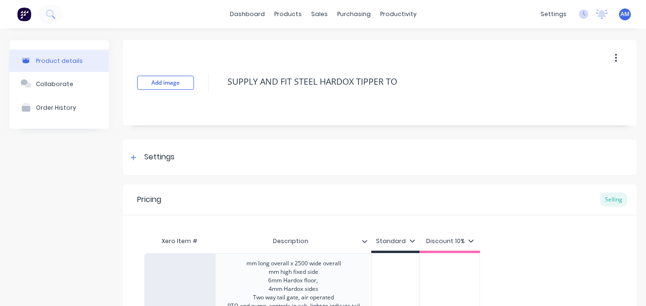 The image size is (646, 306). Describe the element at coordinates (319, 14) in the screenshot. I see `div: sales` at that location.